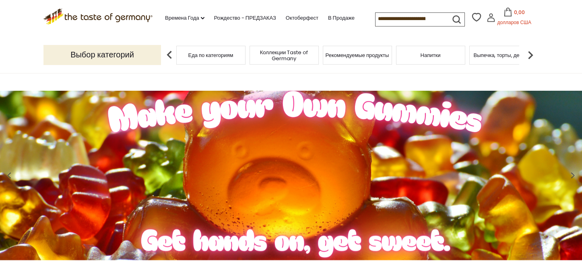 Image resolution: width=582 pixels, height=275 pixels. I want to click on a: В продаже, so click(341, 18).